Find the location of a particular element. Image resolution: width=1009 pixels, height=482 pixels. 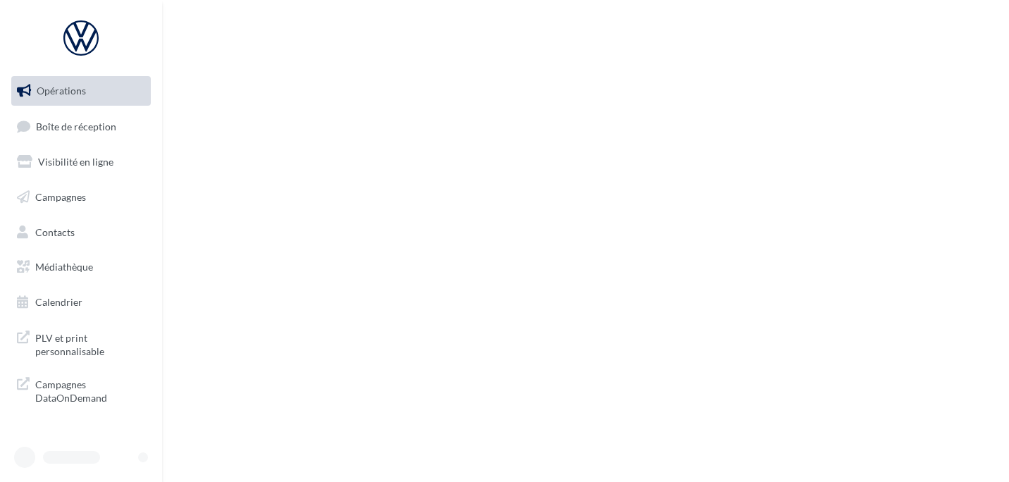

a: Boîte de réception is located at coordinates (81, 126).